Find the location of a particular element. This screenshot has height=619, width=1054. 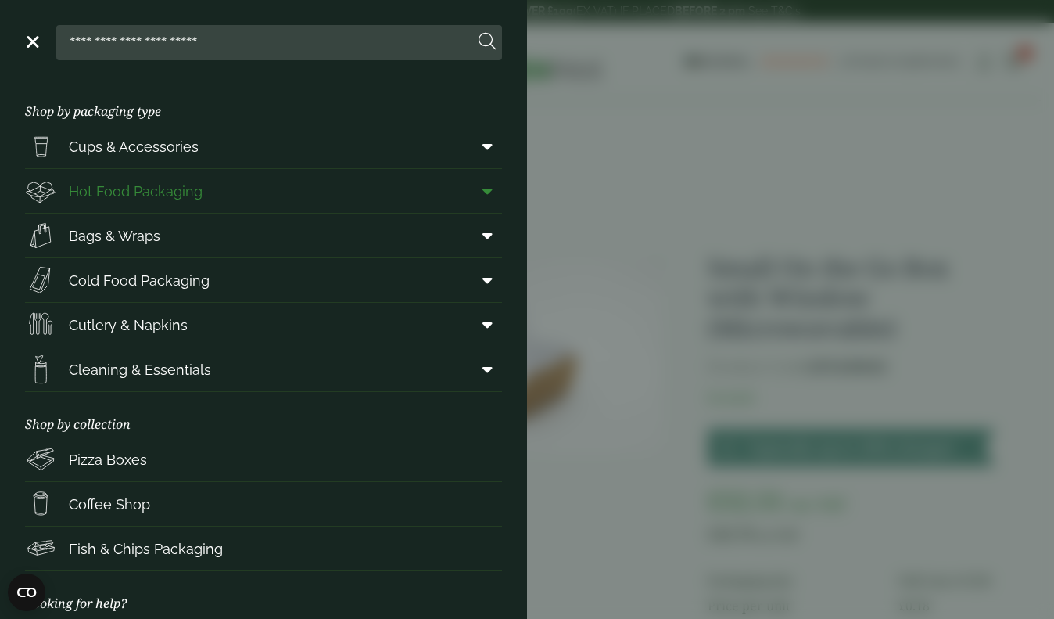

a: Cutlery & Napkins is located at coordinates (264, 325).